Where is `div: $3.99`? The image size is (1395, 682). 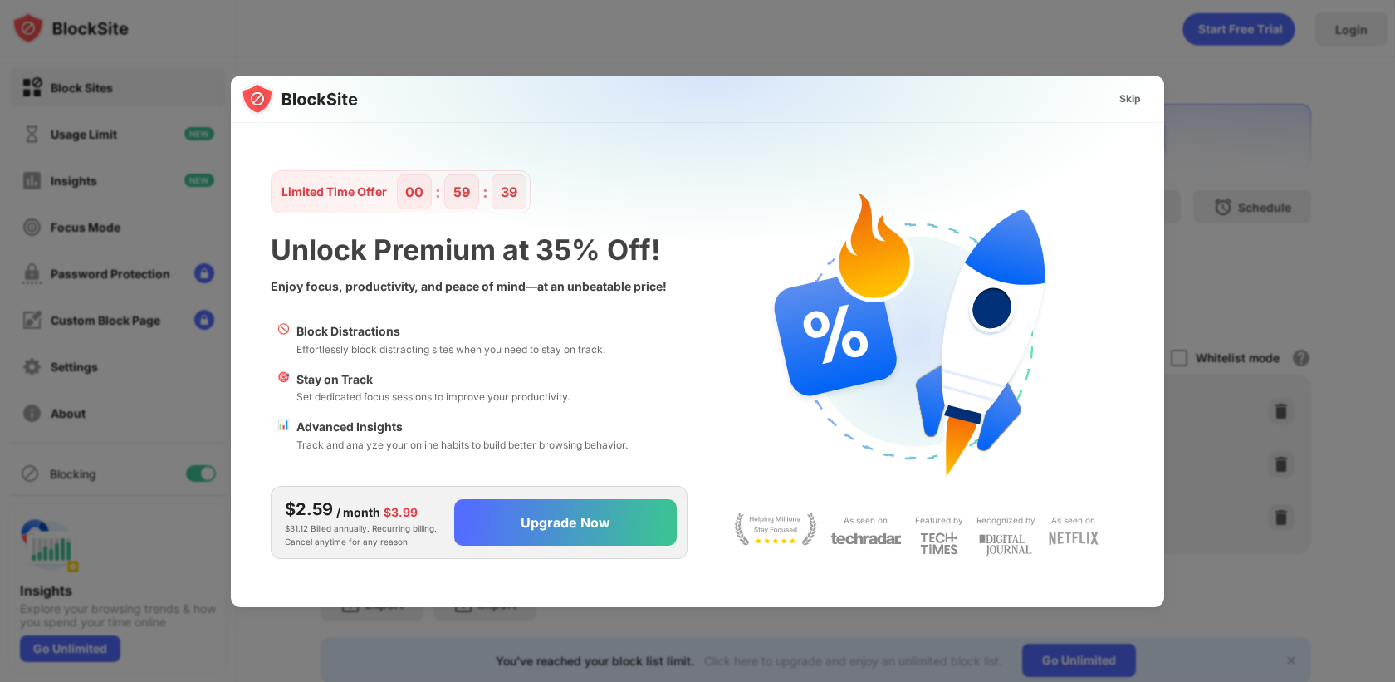
div: $3.99 is located at coordinates (400, 512).